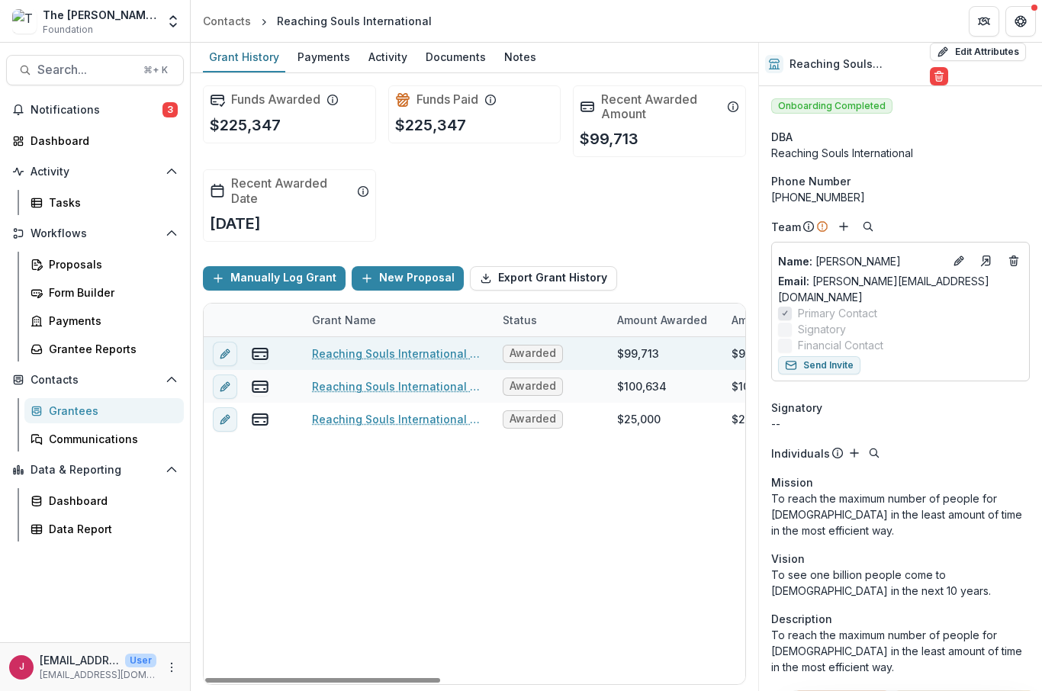 This screenshot has width=1042, height=691. I want to click on span: Phone Number, so click(811, 181).